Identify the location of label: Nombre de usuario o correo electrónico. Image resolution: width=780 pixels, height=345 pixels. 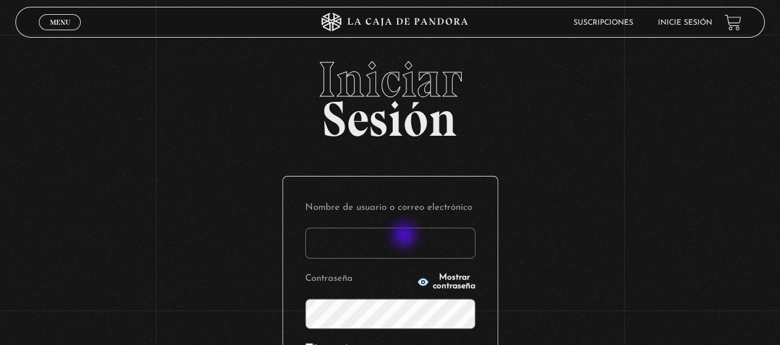
(390, 208).